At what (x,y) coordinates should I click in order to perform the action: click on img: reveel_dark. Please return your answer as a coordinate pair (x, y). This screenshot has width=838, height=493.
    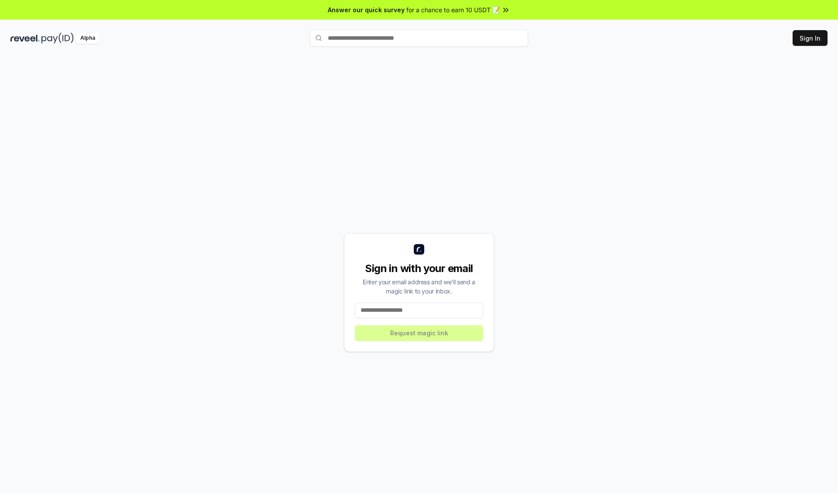
    Looking at the image, I should click on (25, 38).